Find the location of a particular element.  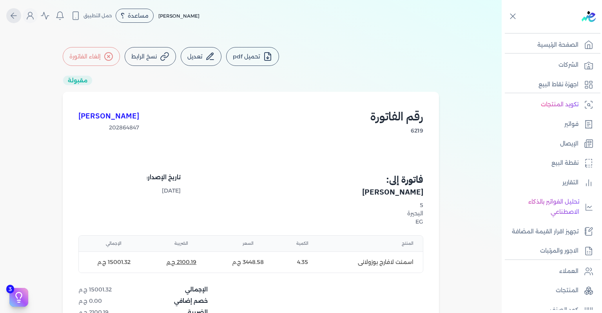

a: تحليل الفواتير بالذكاء الاصطناعي is located at coordinates (549, 206).